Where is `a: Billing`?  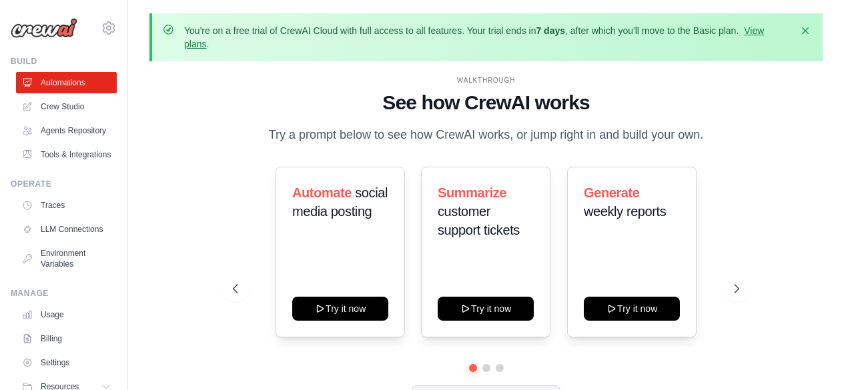 a: Billing is located at coordinates (66, 339).